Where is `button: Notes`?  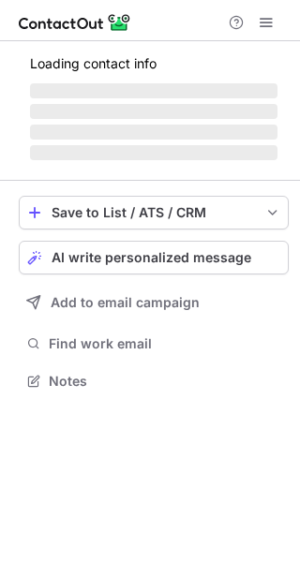
button: Notes is located at coordinates (154, 381).